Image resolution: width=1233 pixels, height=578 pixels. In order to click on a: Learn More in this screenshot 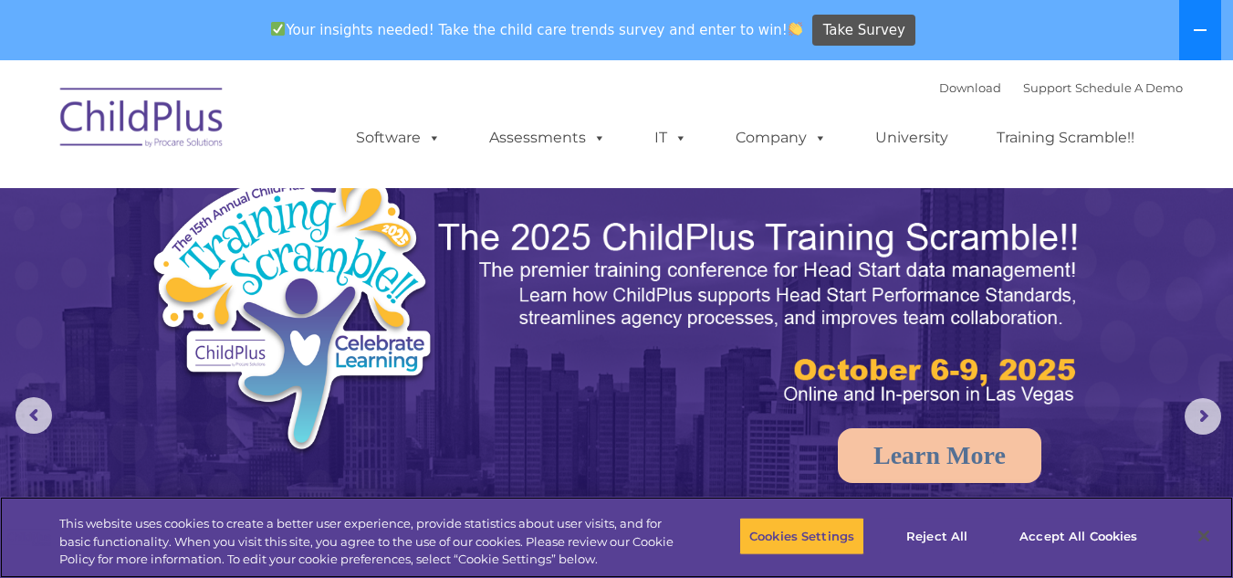, I will do `click(939, 455)`.